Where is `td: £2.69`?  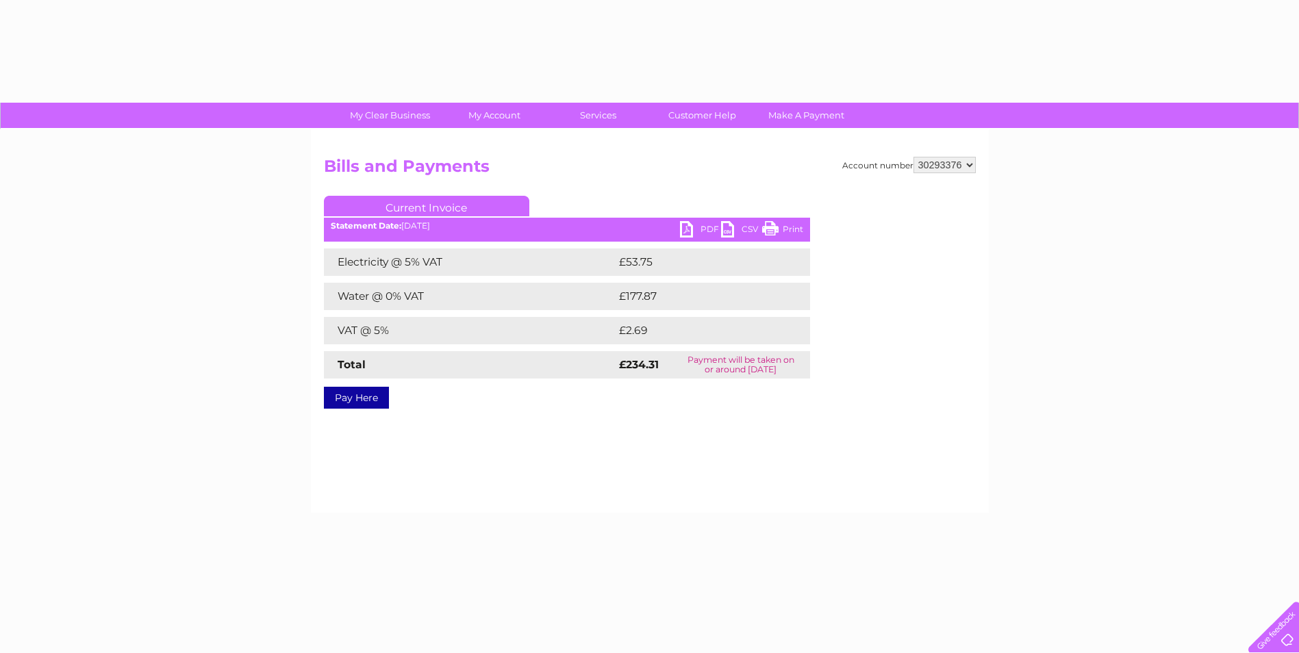
td: £2.69 is located at coordinates (697, 331).